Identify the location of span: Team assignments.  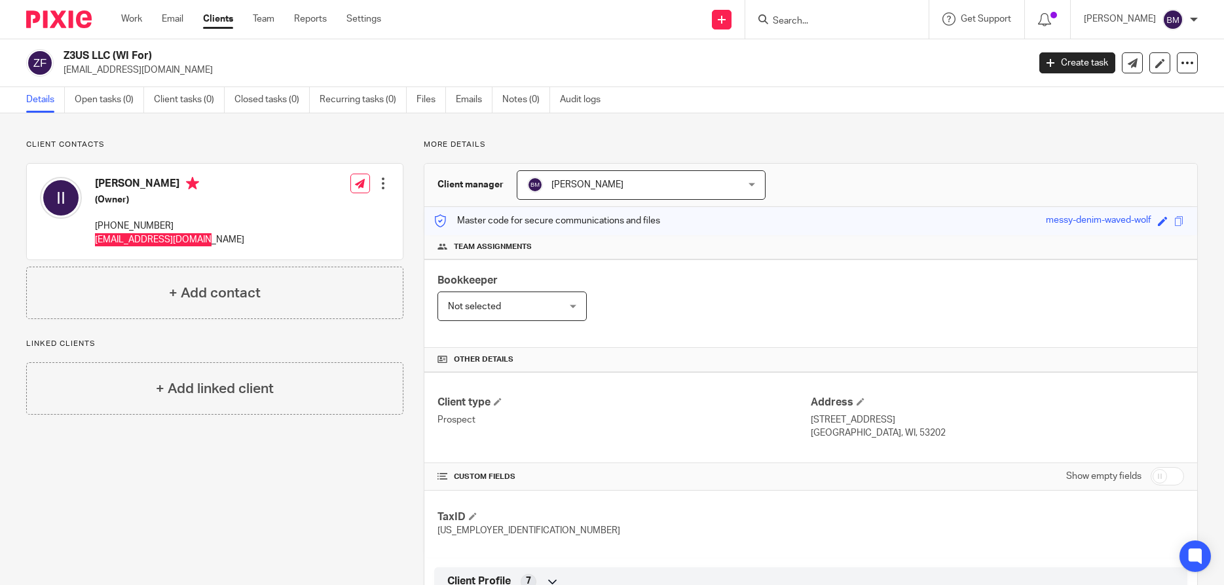
(492, 247).